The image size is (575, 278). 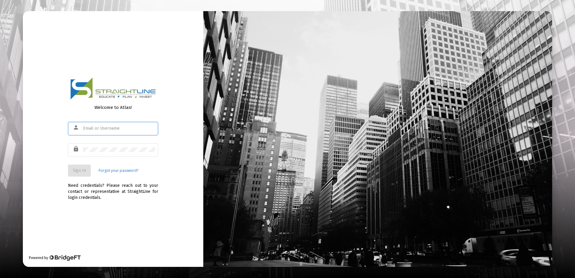 I want to click on div: Need credentials? Please reach out to your contact or representative at StraightLine for login cr..., so click(x=113, y=188).